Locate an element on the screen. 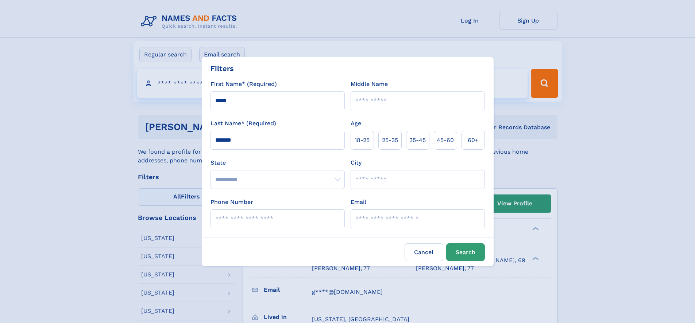 The height and width of the screenshot is (323, 695). span: 60+ is located at coordinates (473, 140).